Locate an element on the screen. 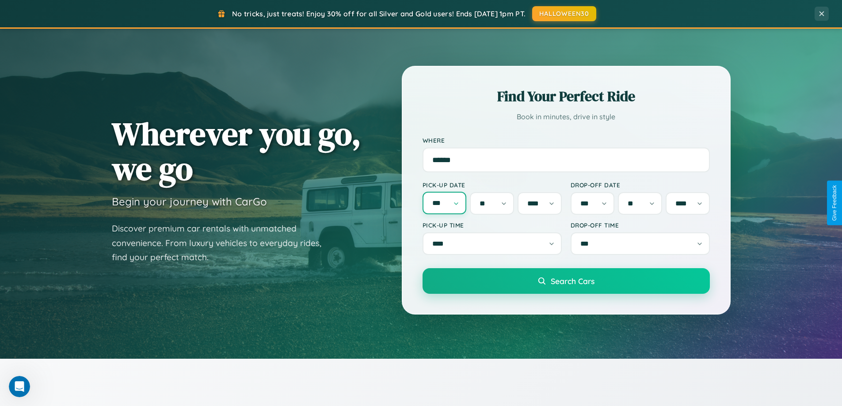 Image resolution: width=842 pixels, height=406 pixels. label: Where is located at coordinates (566, 140).